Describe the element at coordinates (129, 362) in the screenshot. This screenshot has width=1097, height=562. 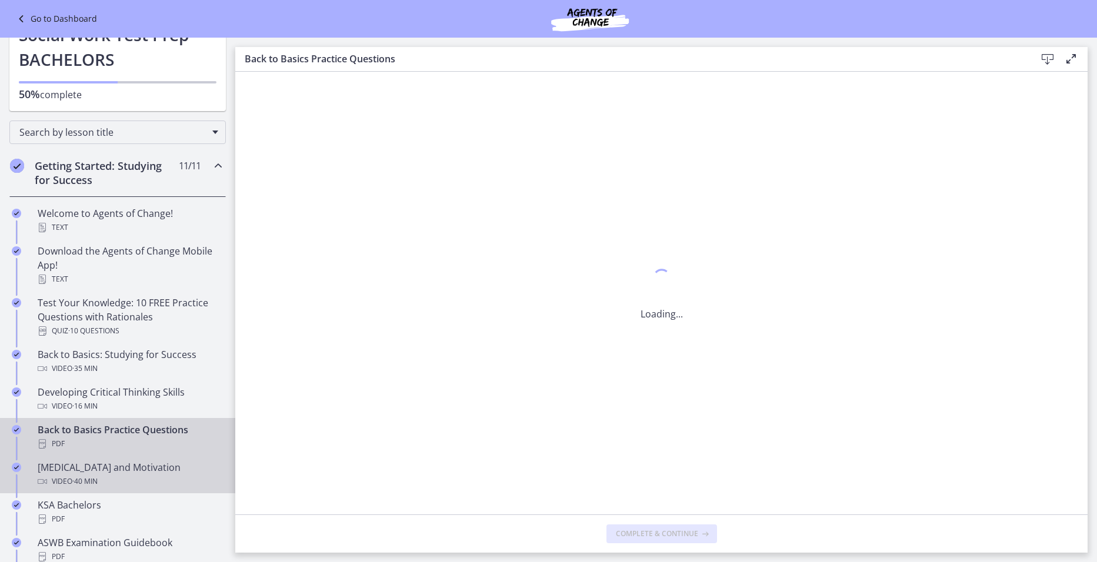
I see `div: Back to Basics: Studying for Success` at that location.